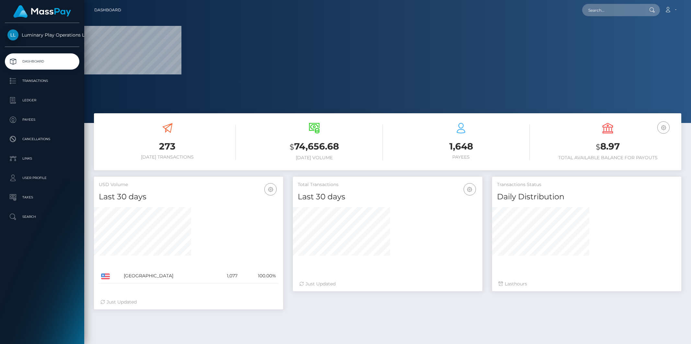 This screenshot has height=344, width=691. I want to click on p: Transactions, so click(42, 81).